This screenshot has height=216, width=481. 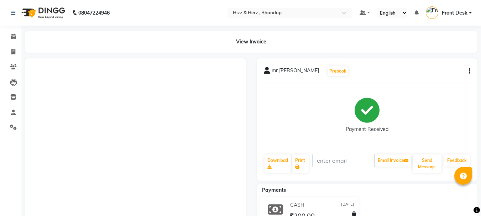 What do you see at coordinates (274, 190) in the screenshot?
I see `span: Payments` at bounding box center [274, 190].